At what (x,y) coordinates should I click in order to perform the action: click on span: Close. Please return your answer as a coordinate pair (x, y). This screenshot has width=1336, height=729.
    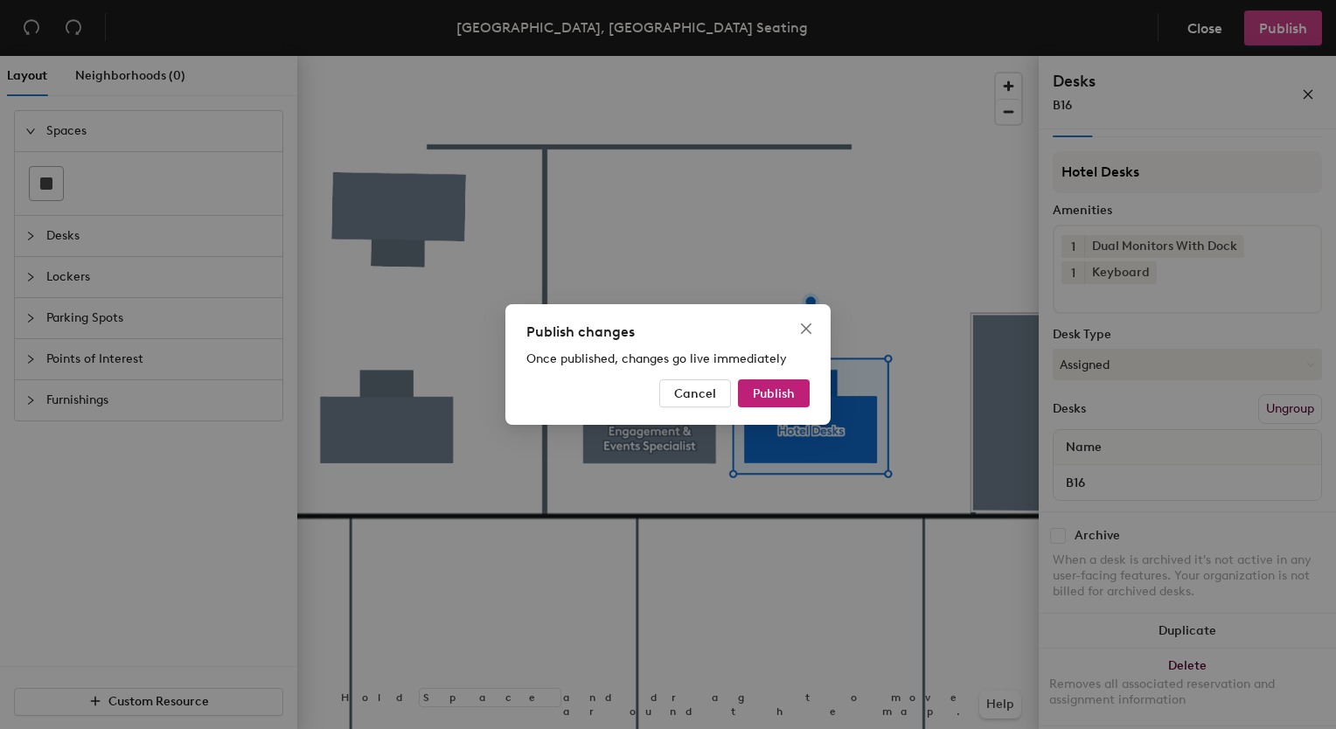
    Looking at the image, I should click on (806, 329).